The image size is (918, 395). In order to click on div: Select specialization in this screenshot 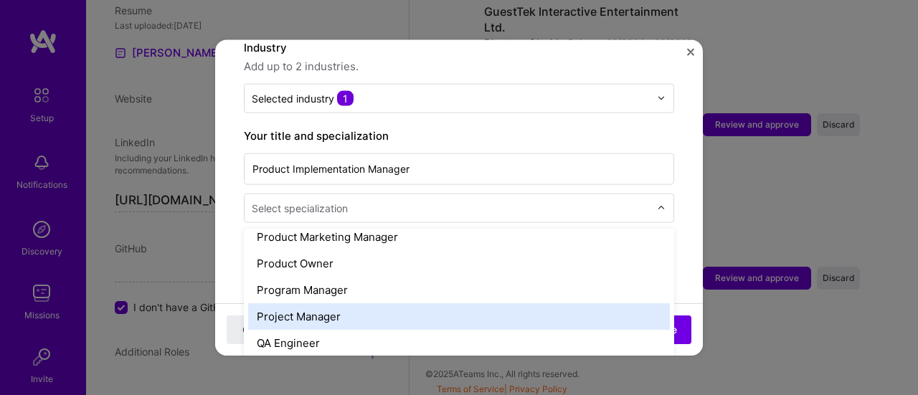, I will do `click(300, 207)`.